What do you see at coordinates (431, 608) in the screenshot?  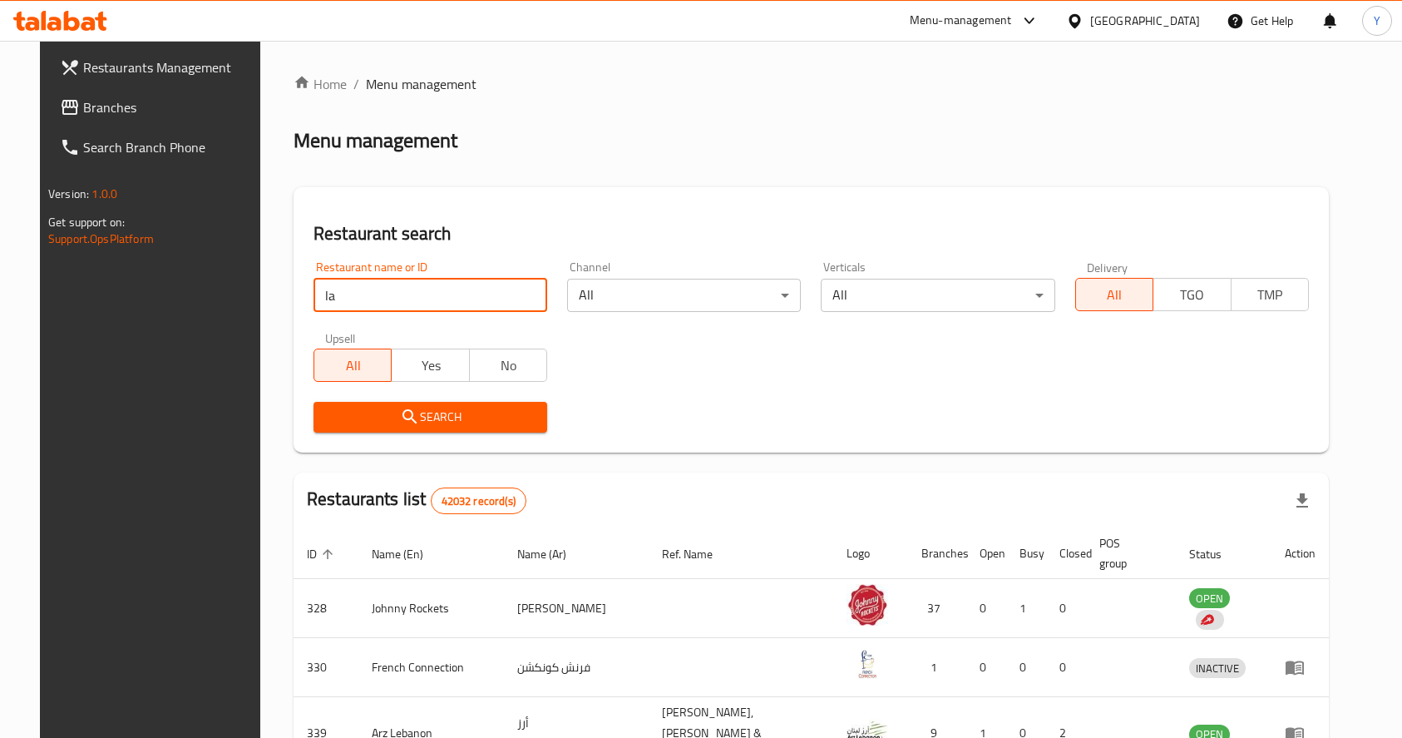 I see `td: Johnny Rockets` at bounding box center [431, 608].